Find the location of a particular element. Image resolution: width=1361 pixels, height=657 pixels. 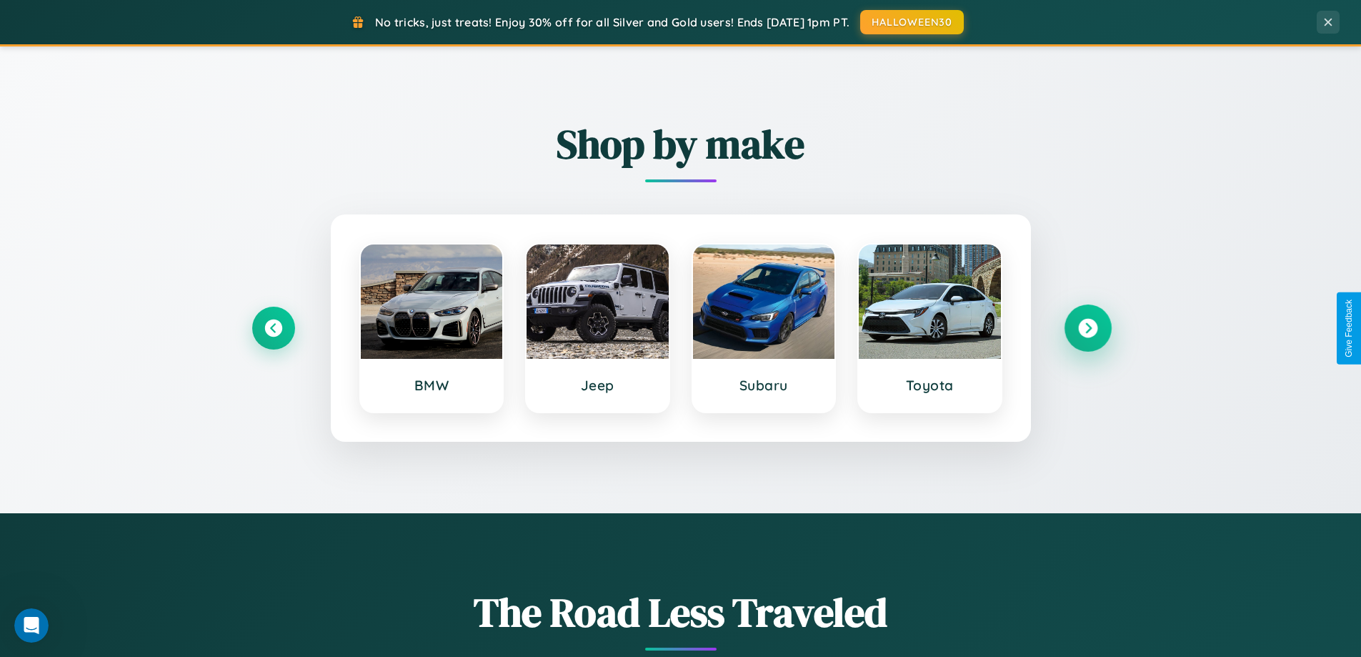

h3: Jeep is located at coordinates (597, 385).